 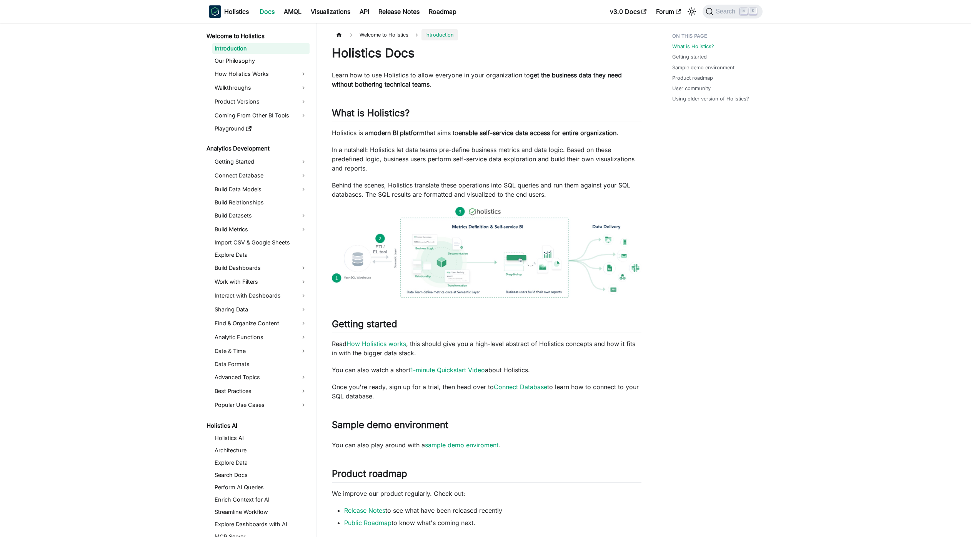 I want to click on a: Forum, so click(x=669, y=12).